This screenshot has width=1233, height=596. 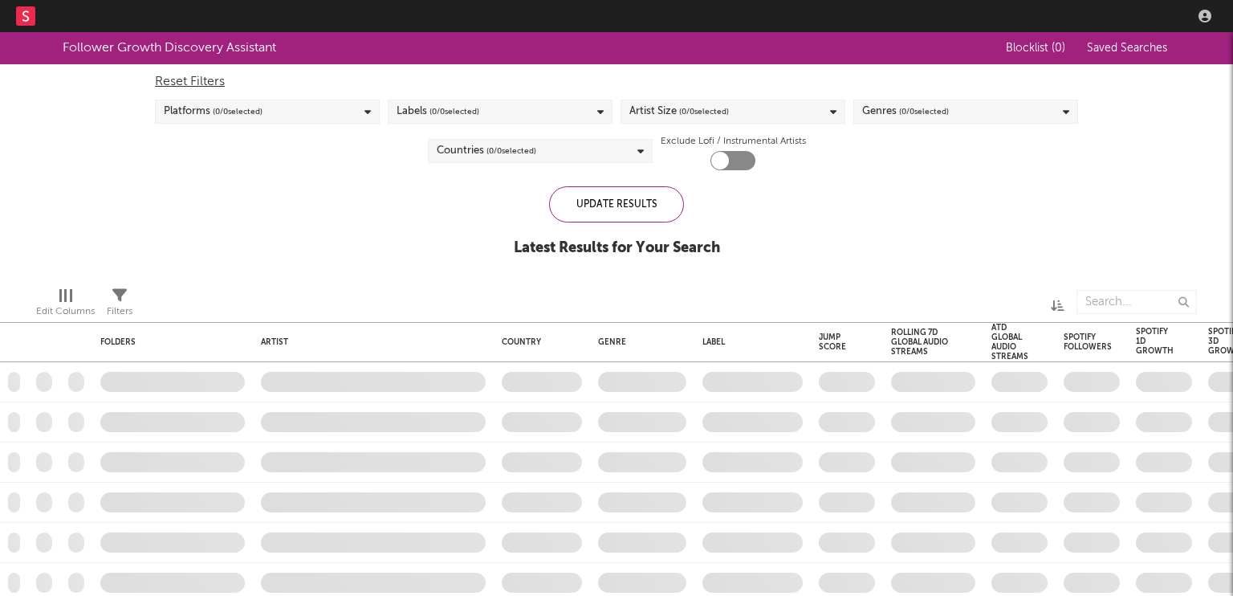 I want to click on div: Artist, so click(x=369, y=342).